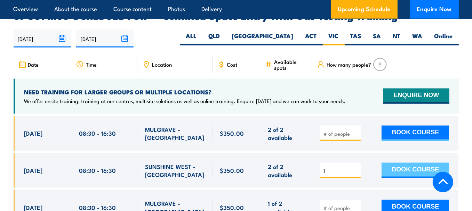 The image size is (472, 211). Describe the element at coordinates (333, 39) in the screenshot. I see `label: VIC` at that location.